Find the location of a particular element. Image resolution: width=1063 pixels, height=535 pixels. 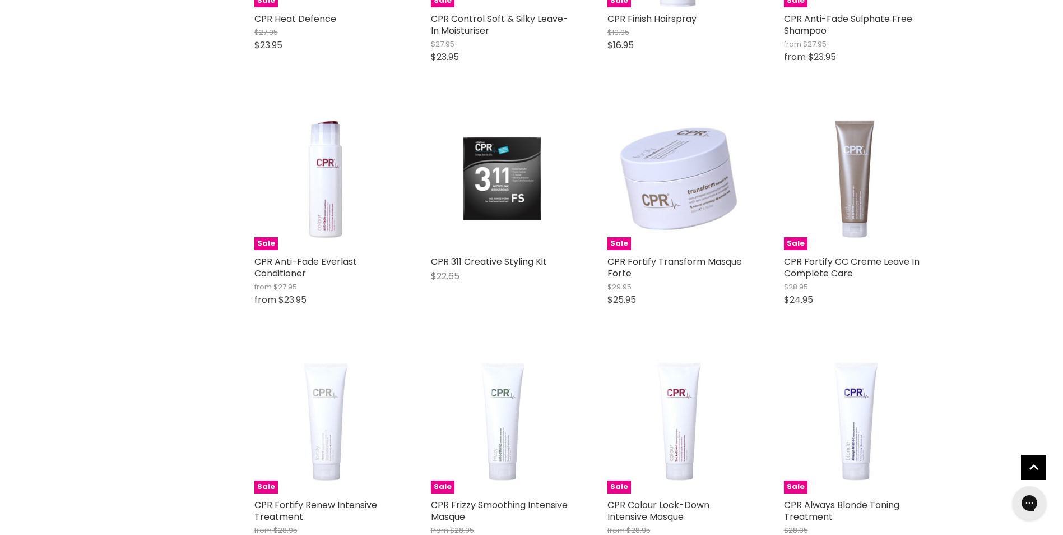

a: CPR Always Blonde Toning TreatmentSale is located at coordinates (855, 422).